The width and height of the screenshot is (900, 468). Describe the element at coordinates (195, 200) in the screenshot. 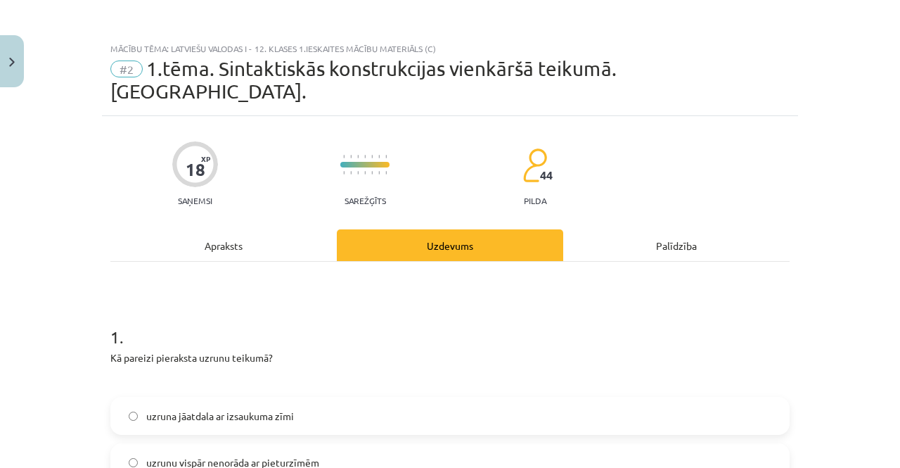

I see `p: Saņemsi` at that location.